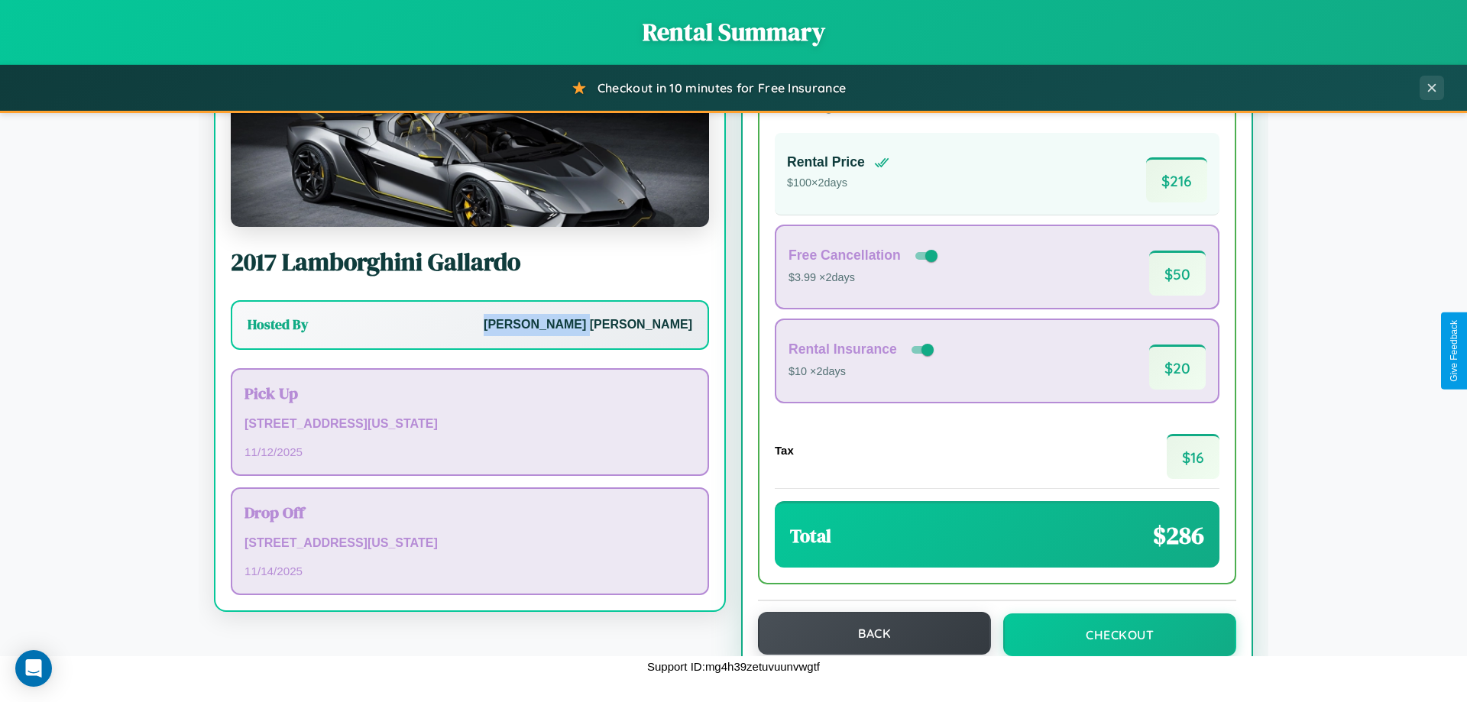 This screenshot has width=1467, height=702. I want to click on h3: Hosted By, so click(277, 325).